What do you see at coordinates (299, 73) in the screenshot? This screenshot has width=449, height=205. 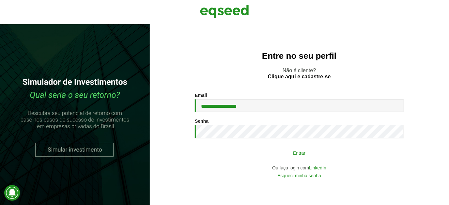 I see `p: Não é cliente?` at bounding box center [299, 73].